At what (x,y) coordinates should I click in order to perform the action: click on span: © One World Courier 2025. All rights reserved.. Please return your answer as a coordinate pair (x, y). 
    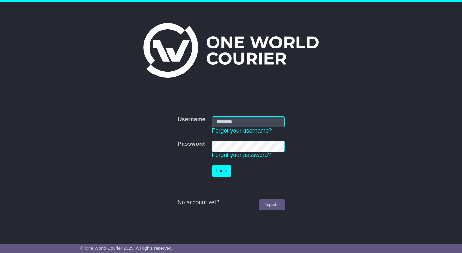
    Looking at the image, I should click on (126, 248).